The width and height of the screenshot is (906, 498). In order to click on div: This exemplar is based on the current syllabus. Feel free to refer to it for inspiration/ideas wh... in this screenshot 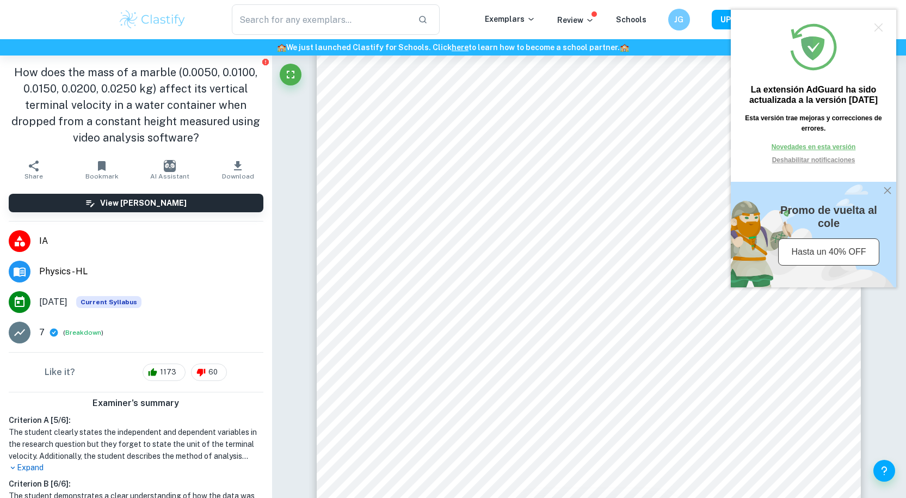, I will do `click(109, 302)`.